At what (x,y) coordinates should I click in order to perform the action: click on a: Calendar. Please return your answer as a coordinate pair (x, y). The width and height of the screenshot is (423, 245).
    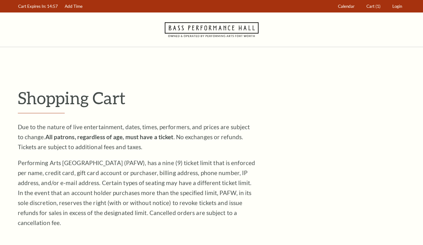
    Looking at the image, I should click on (346, 6).